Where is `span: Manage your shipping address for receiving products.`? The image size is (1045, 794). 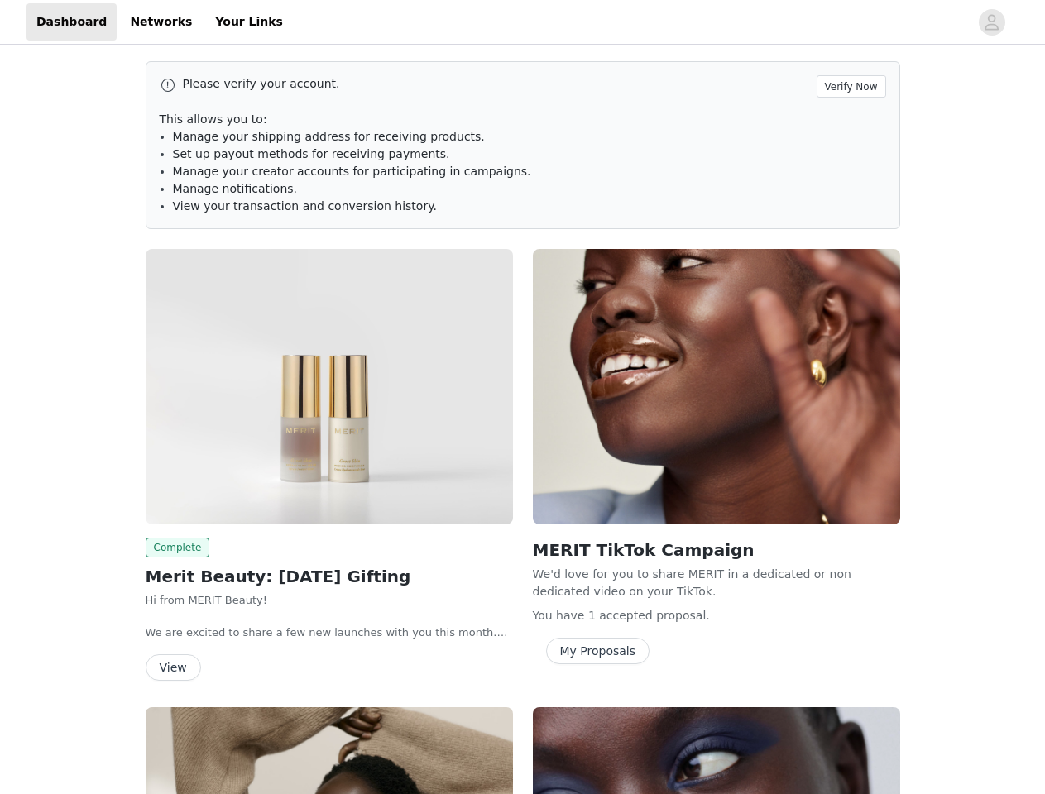
span: Manage your shipping address for receiving products. is located at coordinates (328, 136).